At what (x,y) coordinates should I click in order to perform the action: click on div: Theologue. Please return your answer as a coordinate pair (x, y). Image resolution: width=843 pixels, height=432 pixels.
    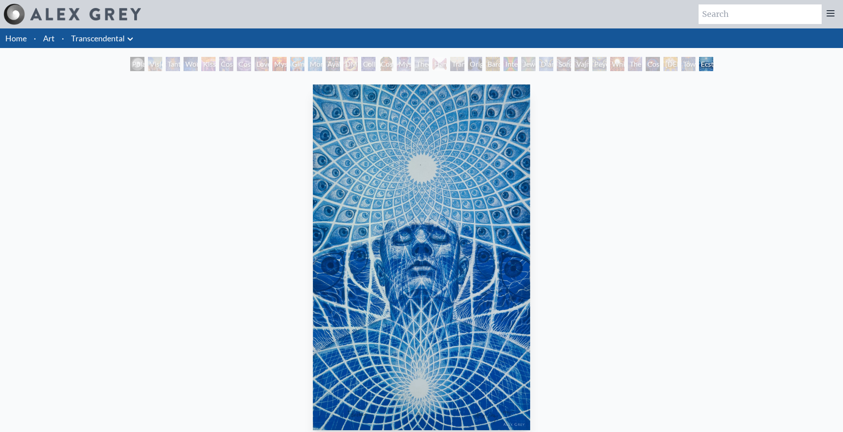
    Looking at the image, I should click on (422, 64).